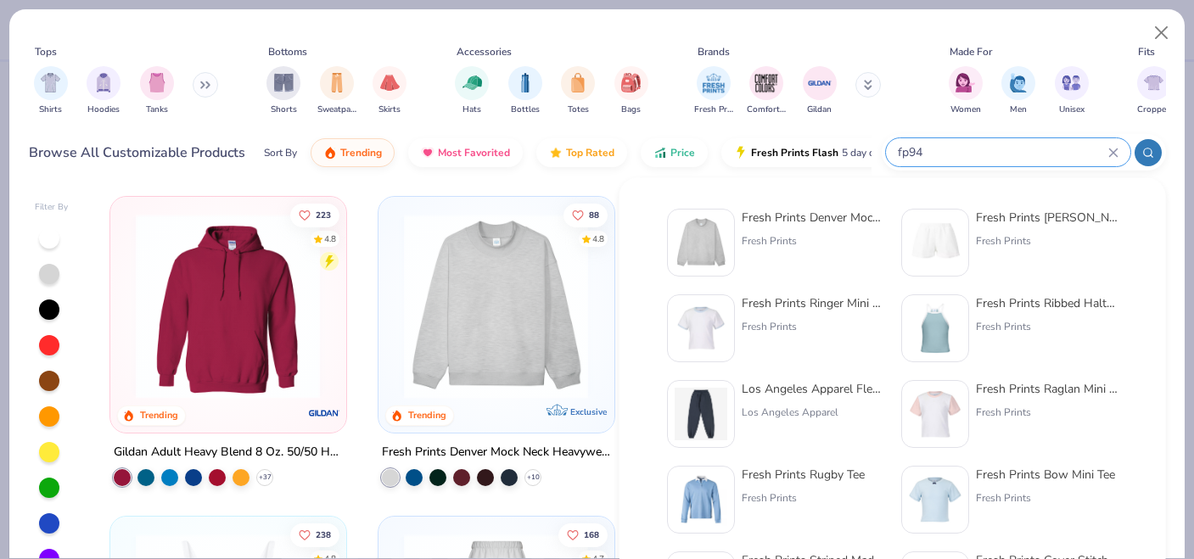 The image size is (1194, 559). What do you see at coordinates (284, 110) in the screenshot?
I see `span: Shorts` at bounding box center [284, 110].